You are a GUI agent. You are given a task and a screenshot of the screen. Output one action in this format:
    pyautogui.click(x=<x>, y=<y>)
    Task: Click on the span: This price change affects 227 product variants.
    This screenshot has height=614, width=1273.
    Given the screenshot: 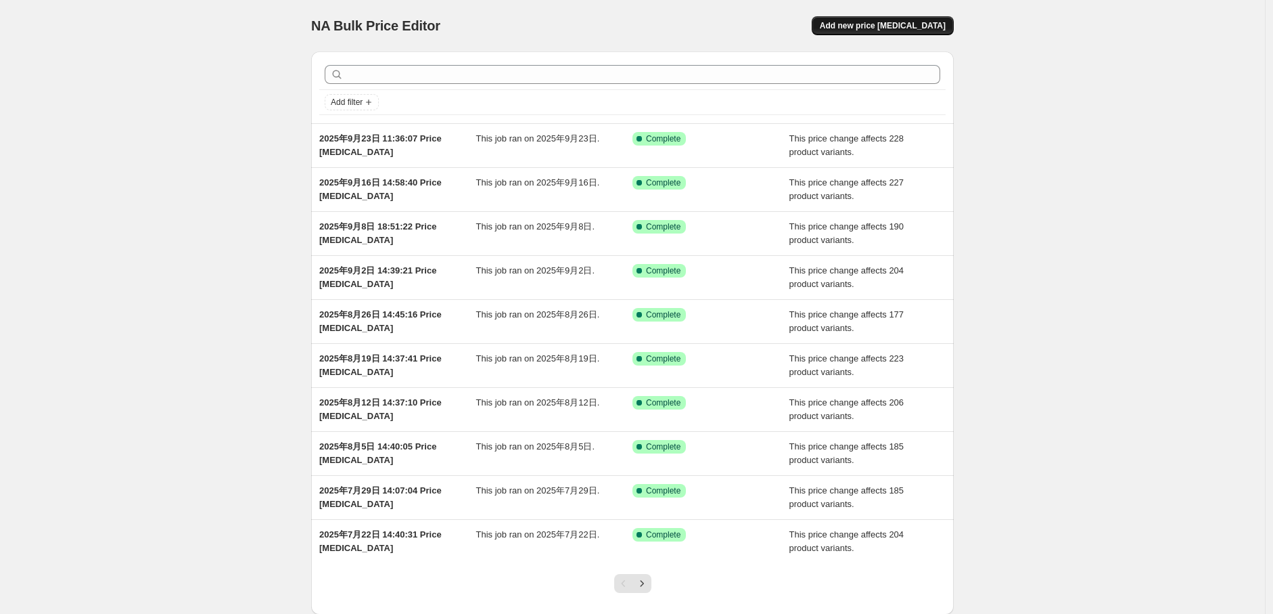 What is the action you would take?
    pyautogui.click(x=847, y=189)
    